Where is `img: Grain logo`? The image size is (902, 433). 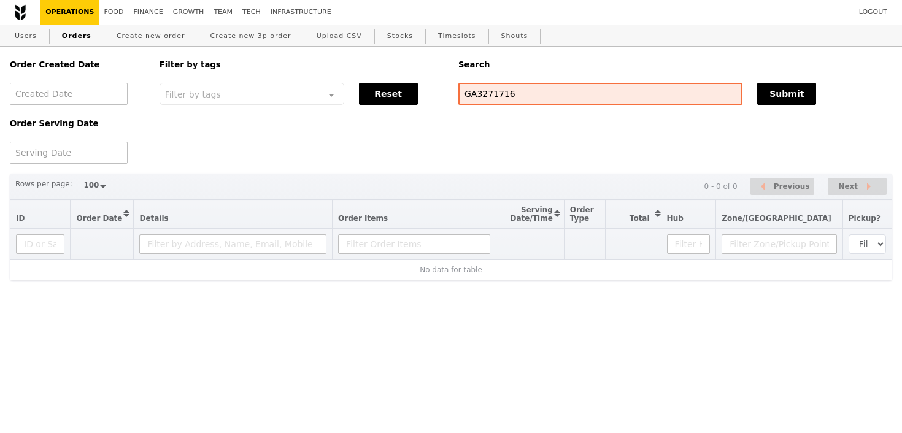 img: Grain logo is located at coordinates (20, 12).